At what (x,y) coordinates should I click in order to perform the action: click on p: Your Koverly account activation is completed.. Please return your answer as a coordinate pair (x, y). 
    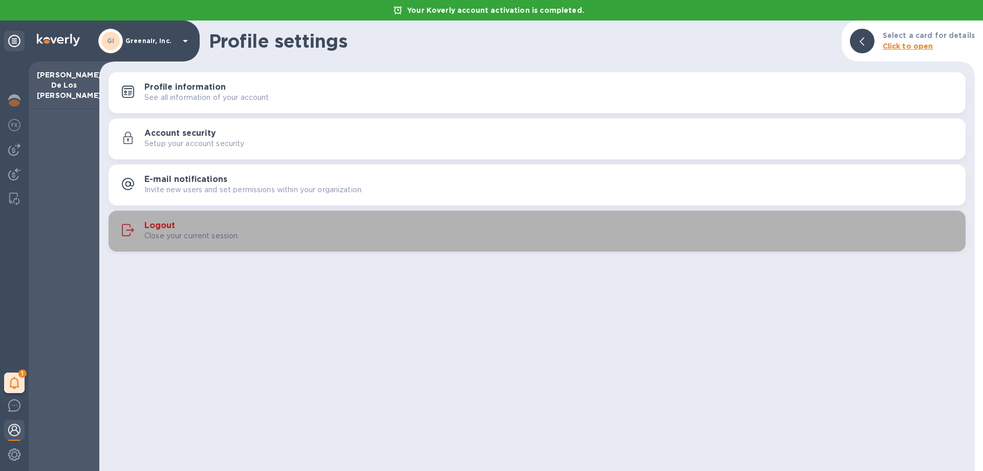
    Looking at the image, I should click on (496, 10).